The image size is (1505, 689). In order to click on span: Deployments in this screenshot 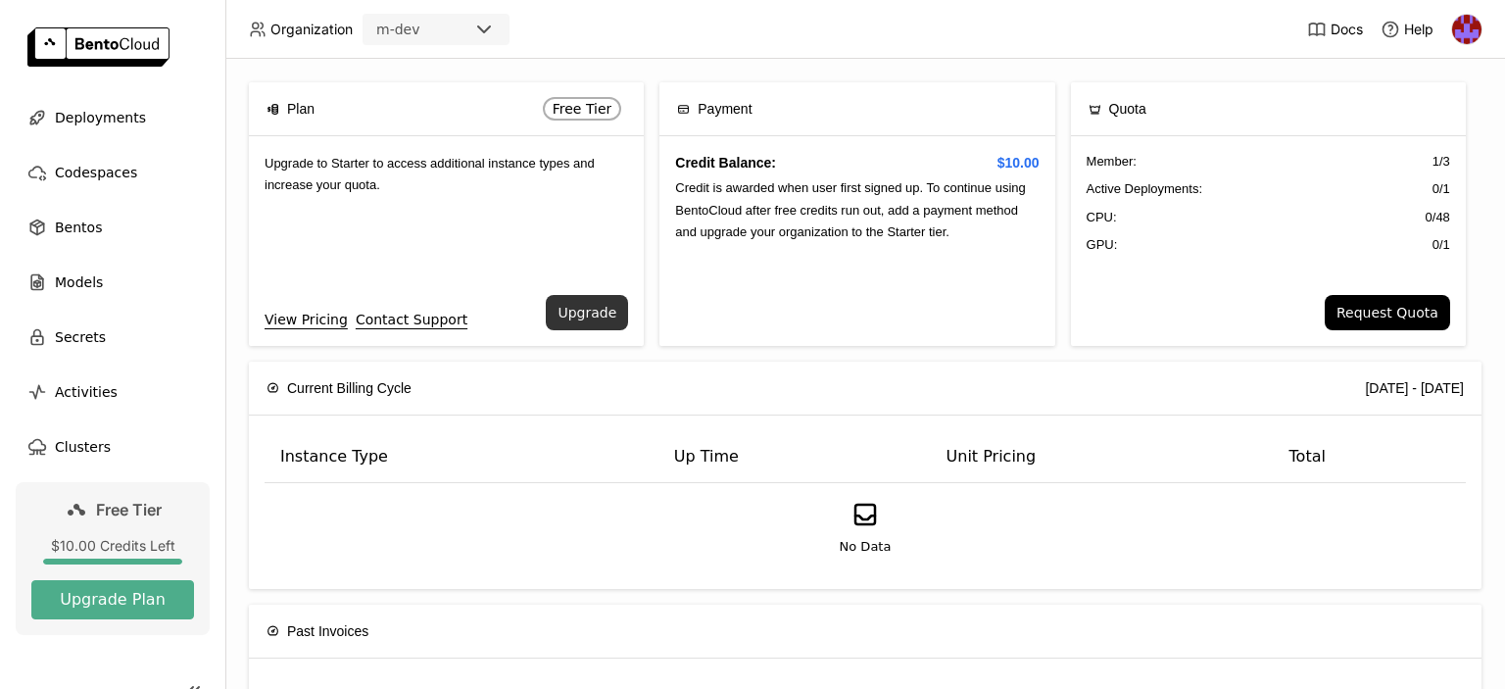, I will do `click(100, 118)`.